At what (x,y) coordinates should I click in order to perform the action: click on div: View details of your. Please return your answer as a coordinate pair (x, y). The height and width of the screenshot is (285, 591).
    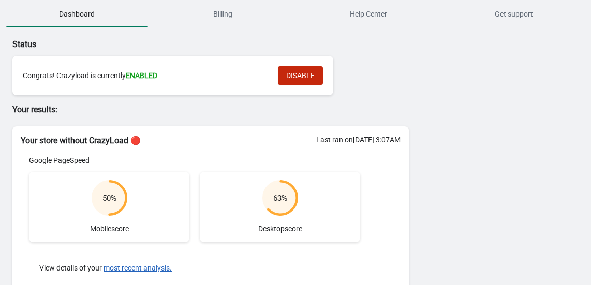
    Looking at the image, I should click on (194, 268).